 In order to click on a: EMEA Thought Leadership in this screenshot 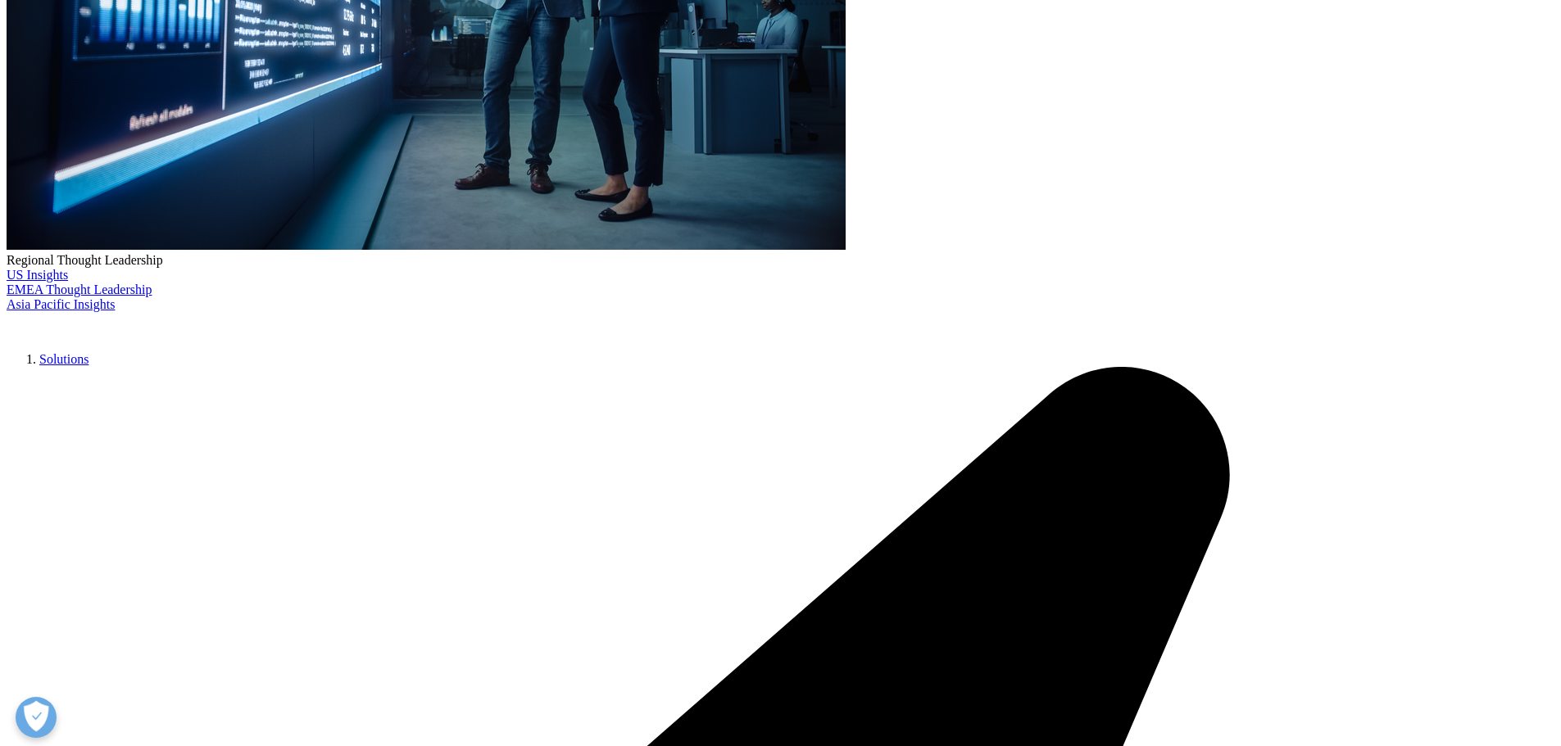, I will do `click(79, 289)`.